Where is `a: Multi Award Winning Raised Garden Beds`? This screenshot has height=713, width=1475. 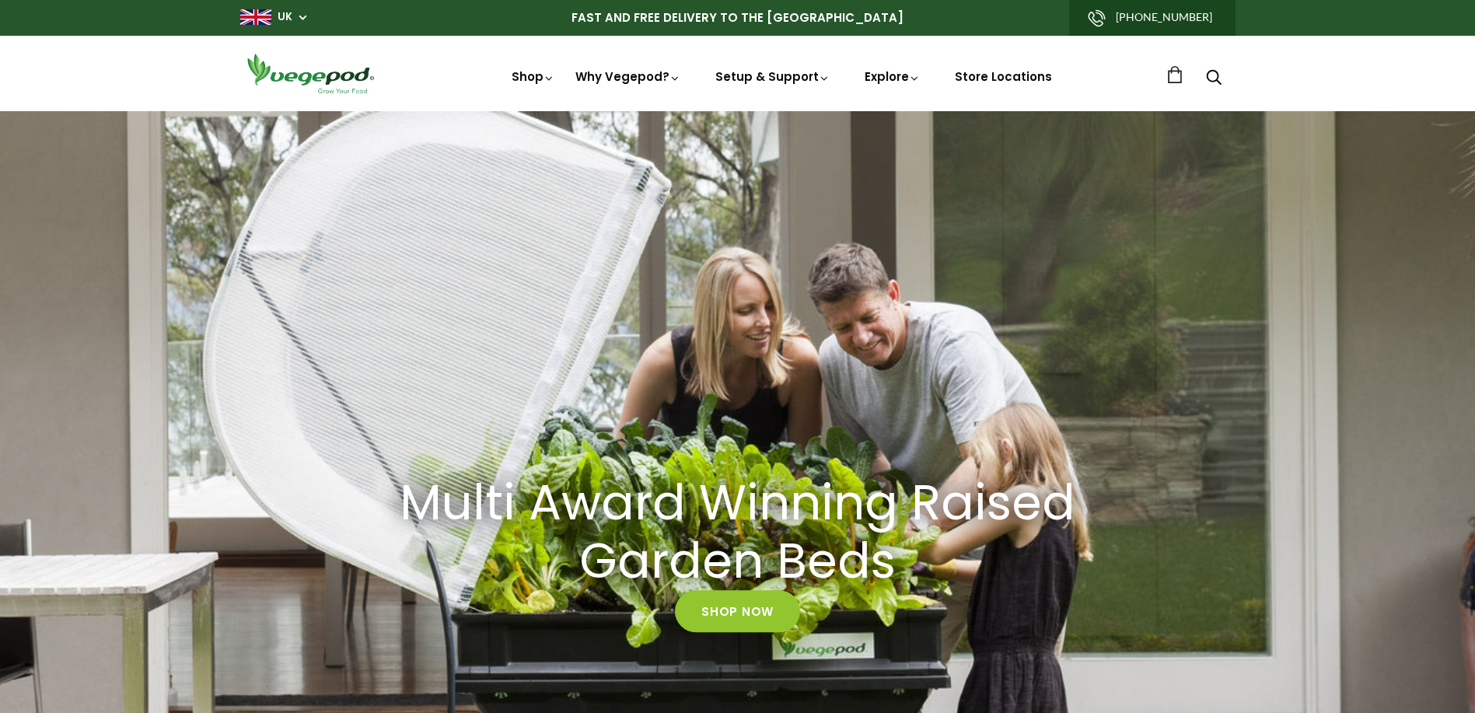
a: Multi Award Winning Raised Garden Beds is located at coordinates (738, 532).